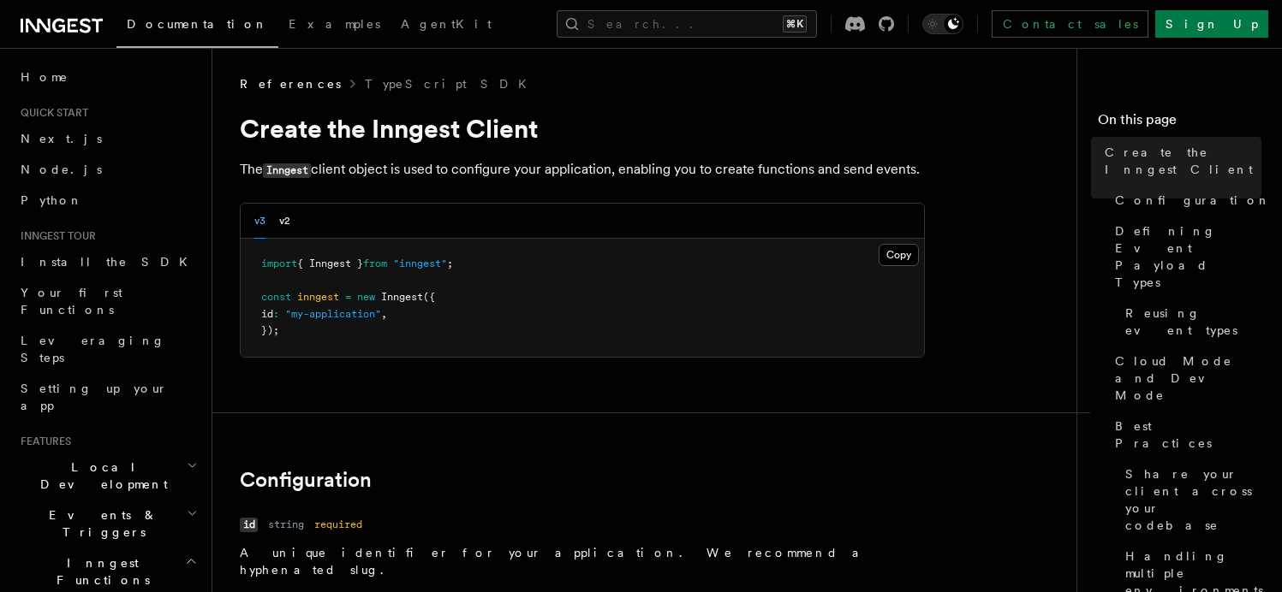 The height and width of the screenshot is (592, 1282). What do you see at coordinates (334, 26) in the screenshot?
I see `a: Examples` at bounding box center [334, 26].